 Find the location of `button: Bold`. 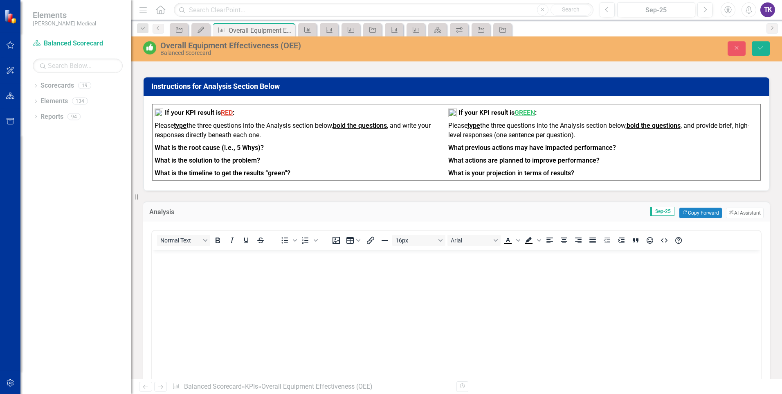

button: Bold is located at coordinates (218, 240).